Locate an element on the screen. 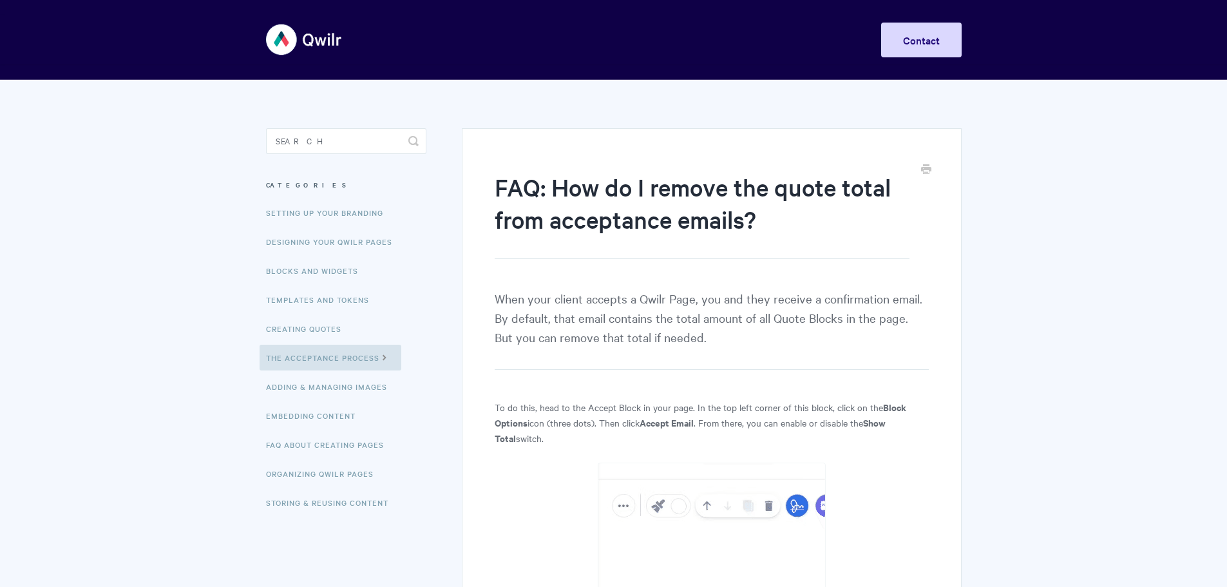 The image size is (1227, 587). h1: FAQ: How do I remove the quote total from acceptance emails? is located at coordinates (702, 215).